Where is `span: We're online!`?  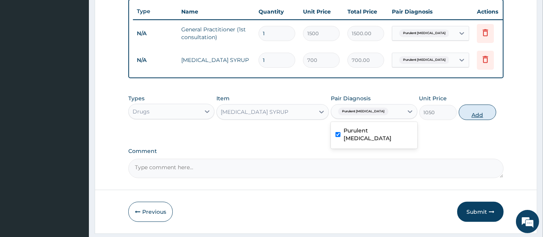
span: We're online! is located at coordinates (76, 109).